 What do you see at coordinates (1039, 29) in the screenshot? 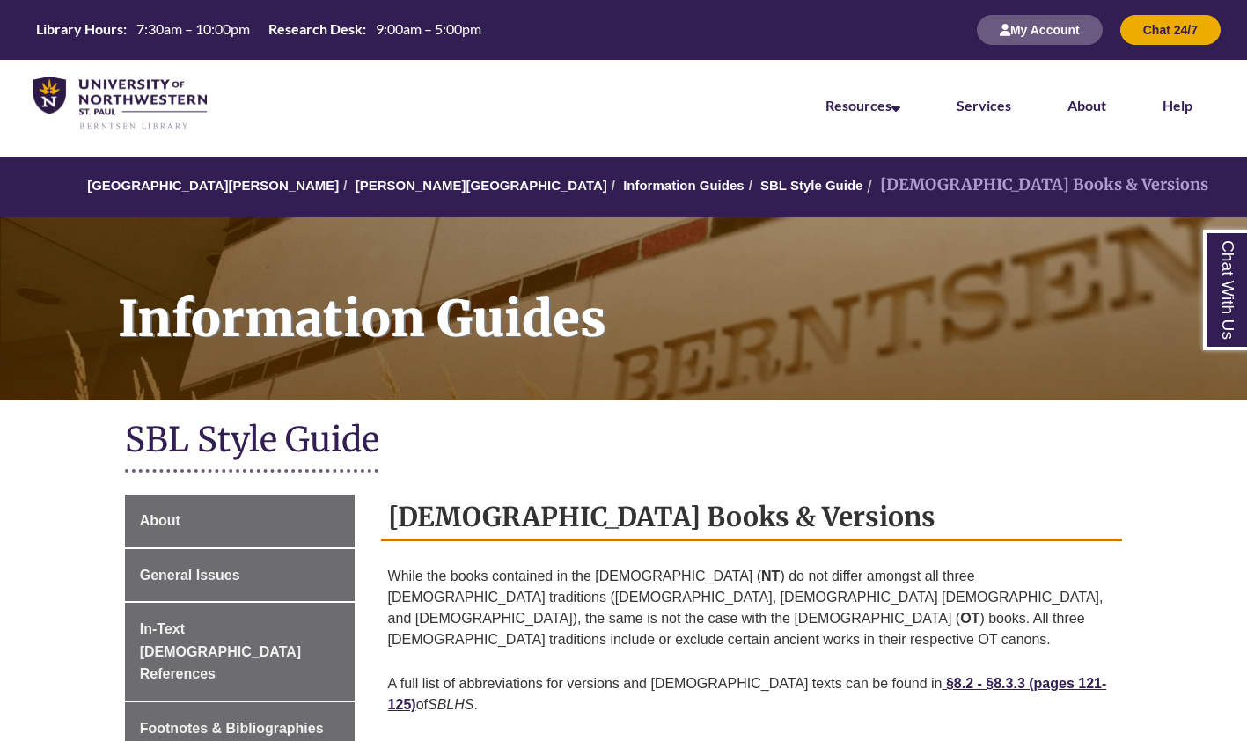
I see `a: My Account` at bounding box center [1039, 29].